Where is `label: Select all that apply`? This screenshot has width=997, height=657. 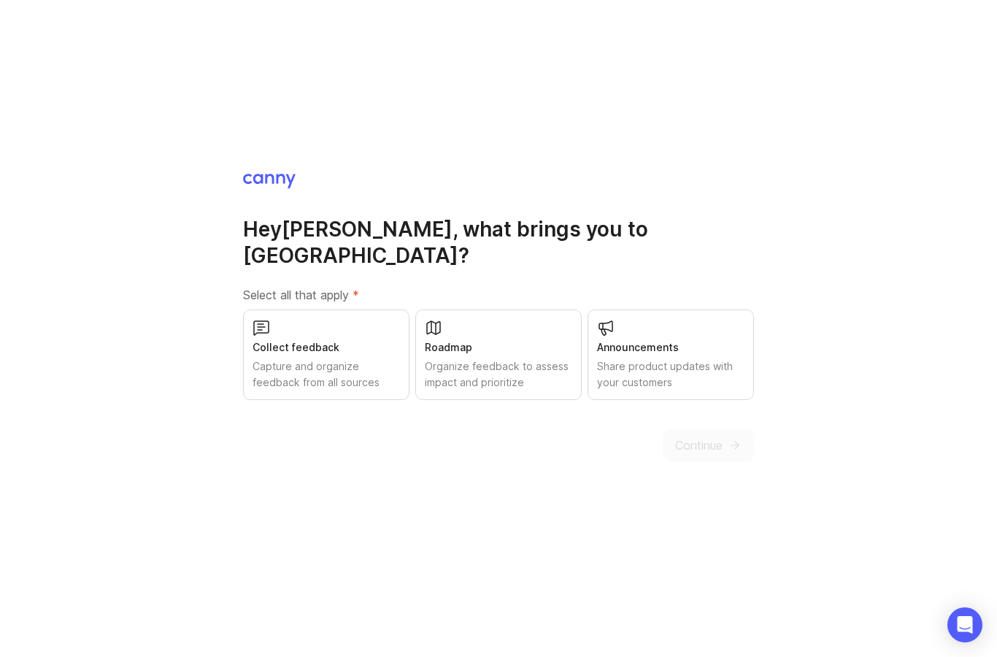 label: Select all that apply is located at coordinates (498, 295).